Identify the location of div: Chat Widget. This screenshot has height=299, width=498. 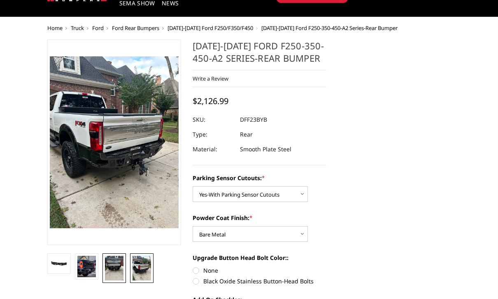
(478, 280).